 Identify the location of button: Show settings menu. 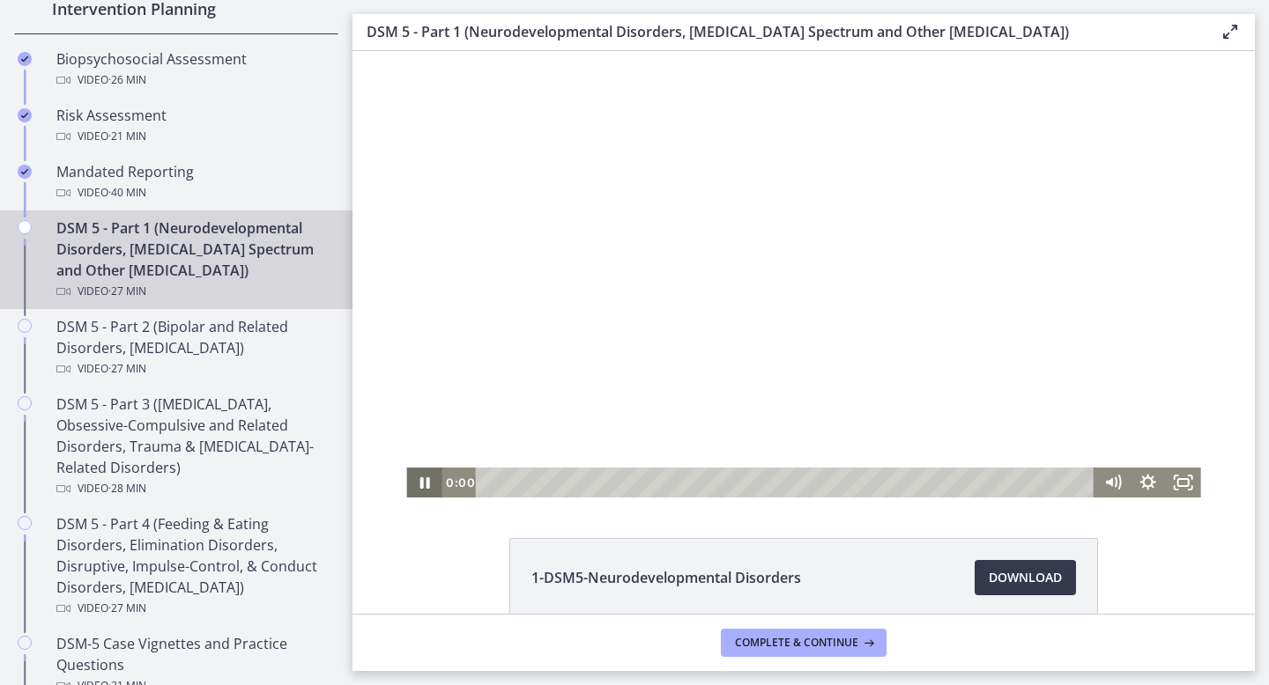
(796, 432).